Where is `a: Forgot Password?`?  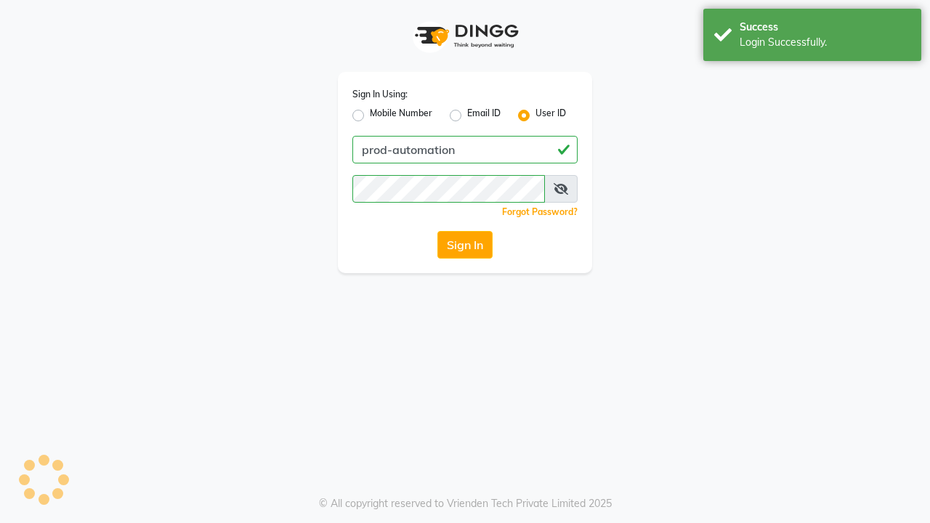
a: Forgot Password? is located at coordinates (540, 211).